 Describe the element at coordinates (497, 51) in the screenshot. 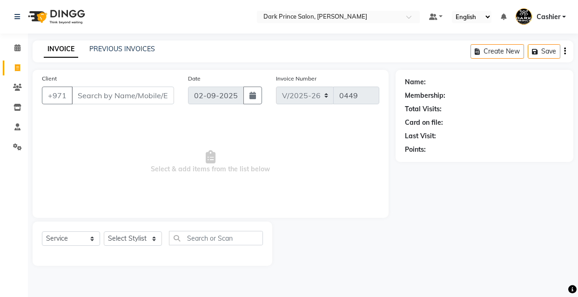

I see `button: Create New` at that location.